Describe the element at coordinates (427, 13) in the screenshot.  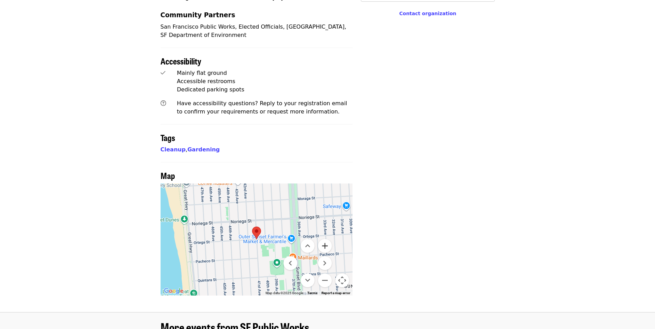
I see `span: Contact organization` at that location.